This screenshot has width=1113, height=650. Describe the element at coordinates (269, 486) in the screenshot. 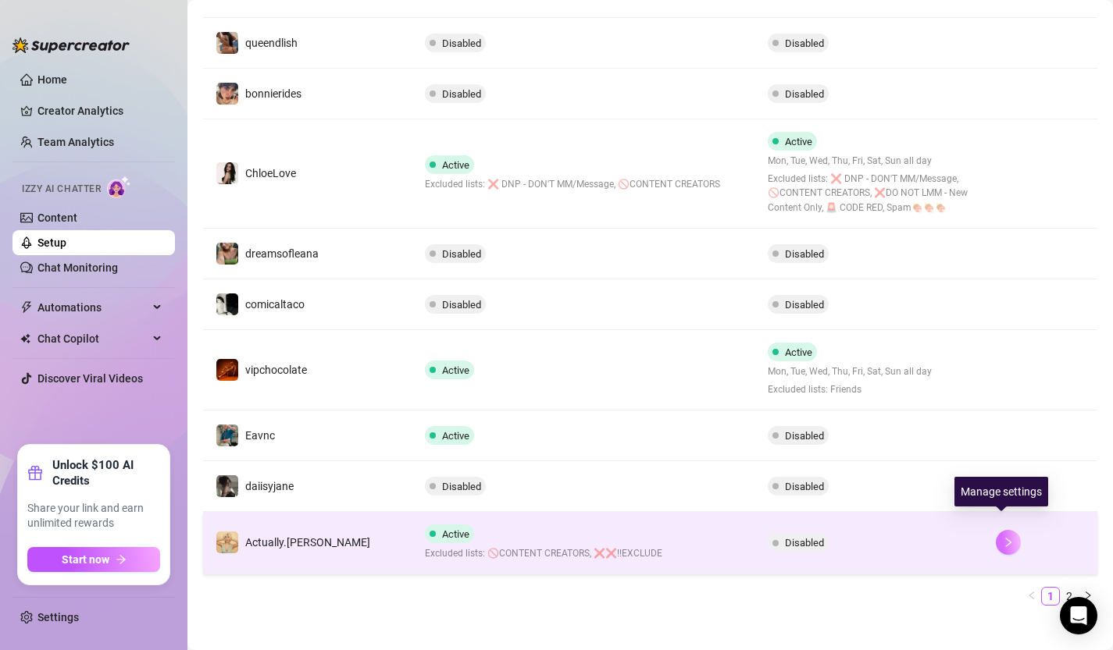

I see `span: daiisyjane` at that location.